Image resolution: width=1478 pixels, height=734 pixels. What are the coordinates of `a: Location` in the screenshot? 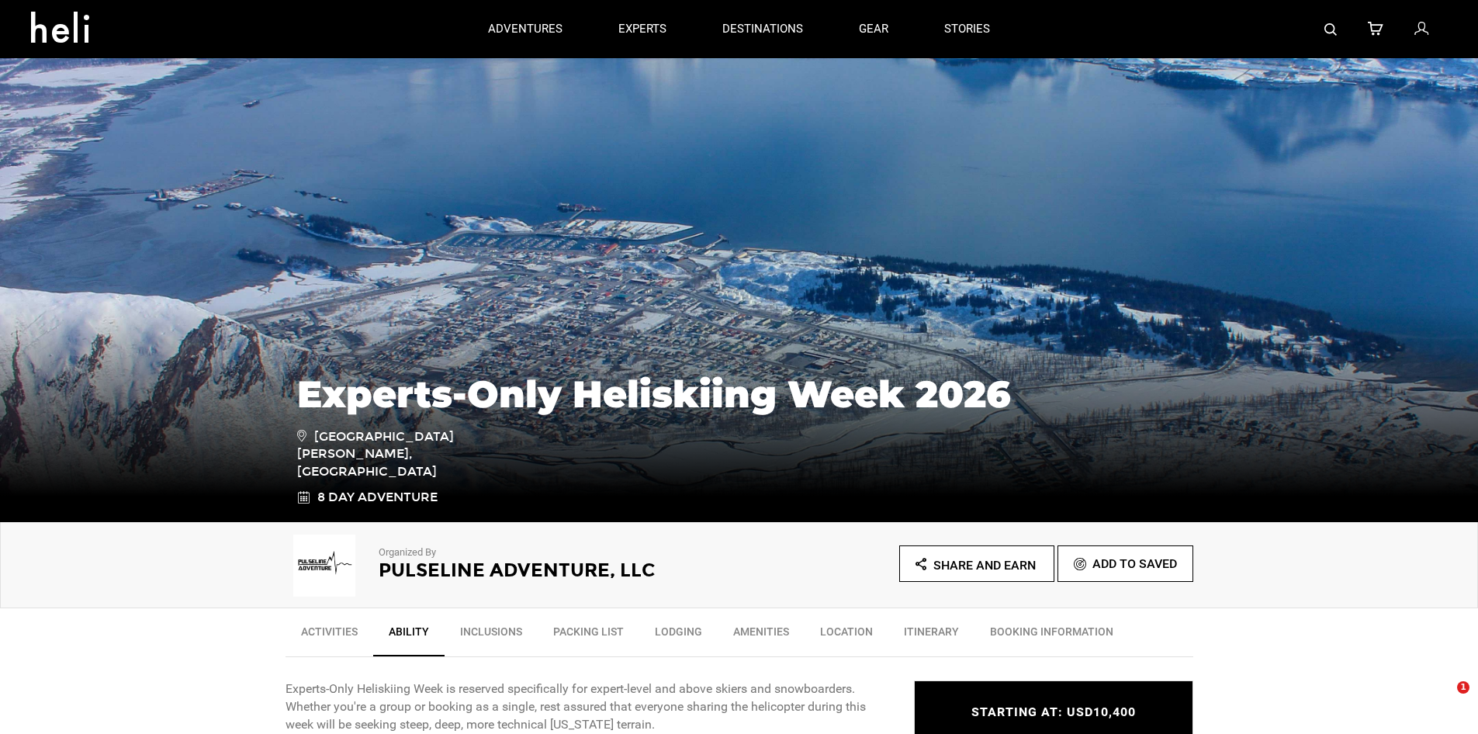 It's located at (846, 635).